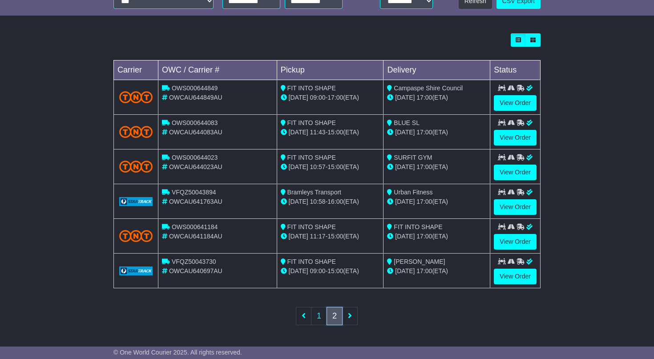 The image size is (654, 359). What do you see at coordinates (428, 88) in the screenshot?
I see `span: Campaspe Shire Council` at bounding box center [428, 88].